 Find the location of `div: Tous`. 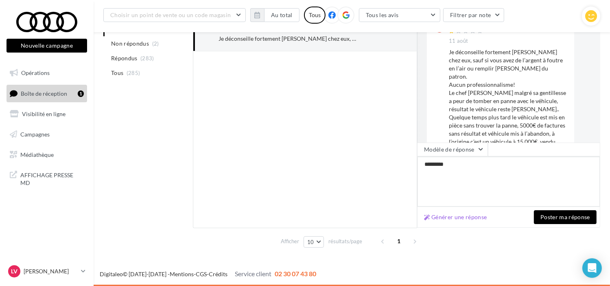

div: Tous is located at coordinates (314, 15).